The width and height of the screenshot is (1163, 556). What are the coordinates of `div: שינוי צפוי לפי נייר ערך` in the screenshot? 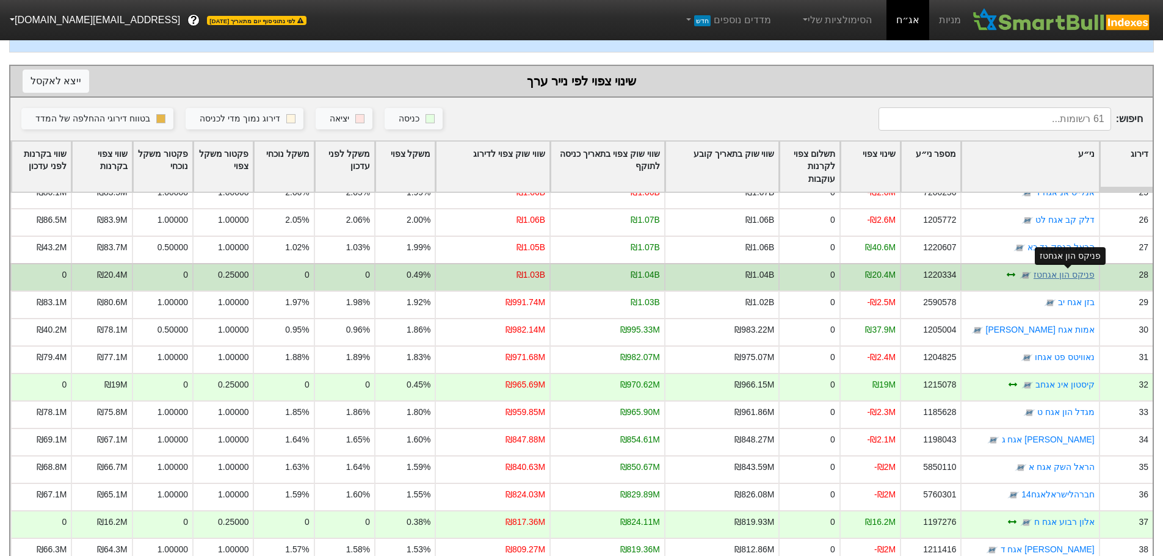 It's located at (581, 81).